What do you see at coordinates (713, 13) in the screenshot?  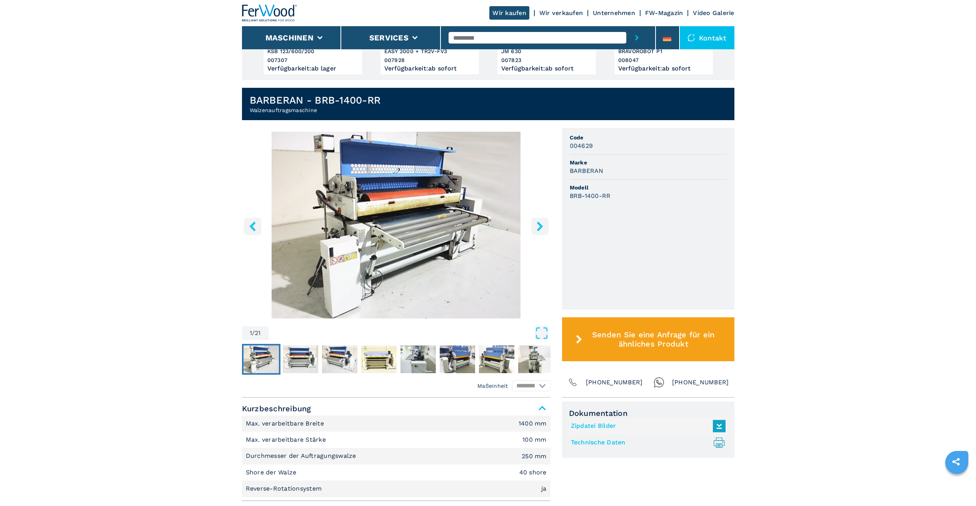 I see `a: Video Galerie` at bounding box center [713, 13].